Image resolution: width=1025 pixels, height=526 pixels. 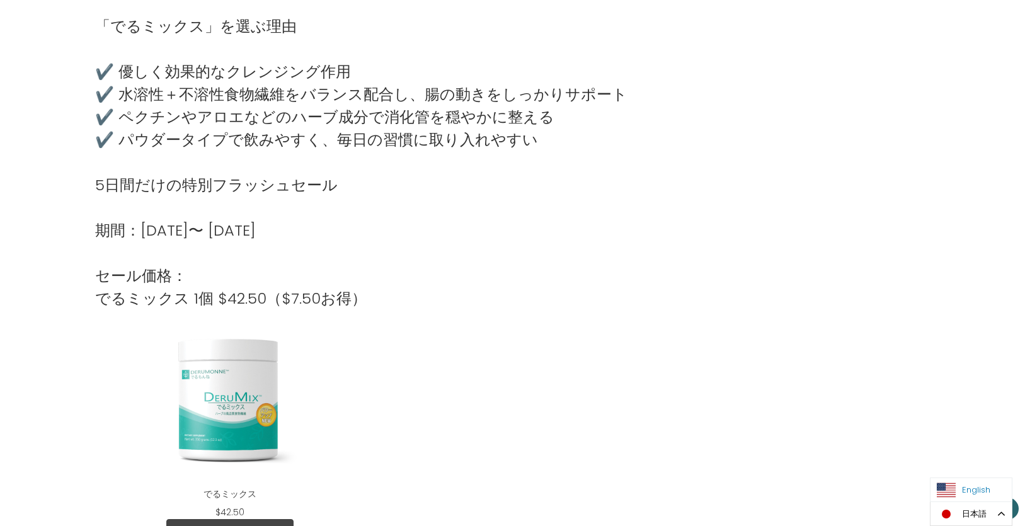 I want to click on p: ✔️ パウダータイプで飲みやすく、毎日の習慣に取り入れやすい, so click(x=513, y=140).